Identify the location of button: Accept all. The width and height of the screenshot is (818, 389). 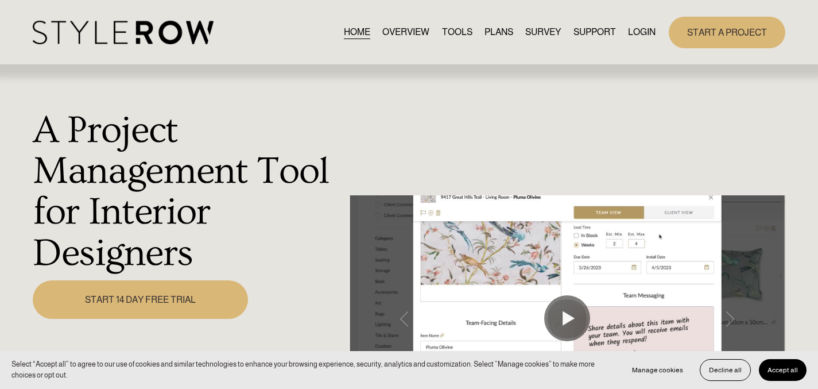
(783, 370).